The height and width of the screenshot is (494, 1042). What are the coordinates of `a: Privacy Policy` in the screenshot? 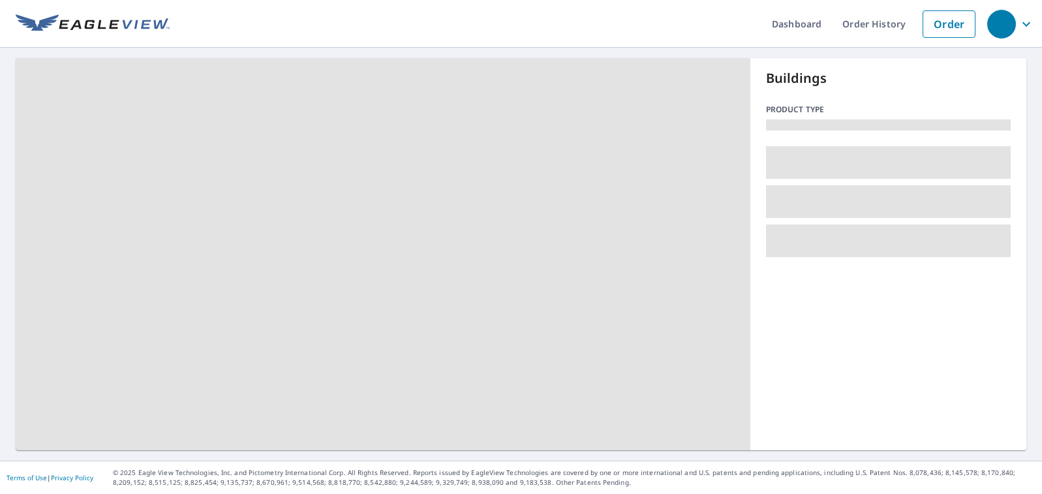 It's located at (72, 477).